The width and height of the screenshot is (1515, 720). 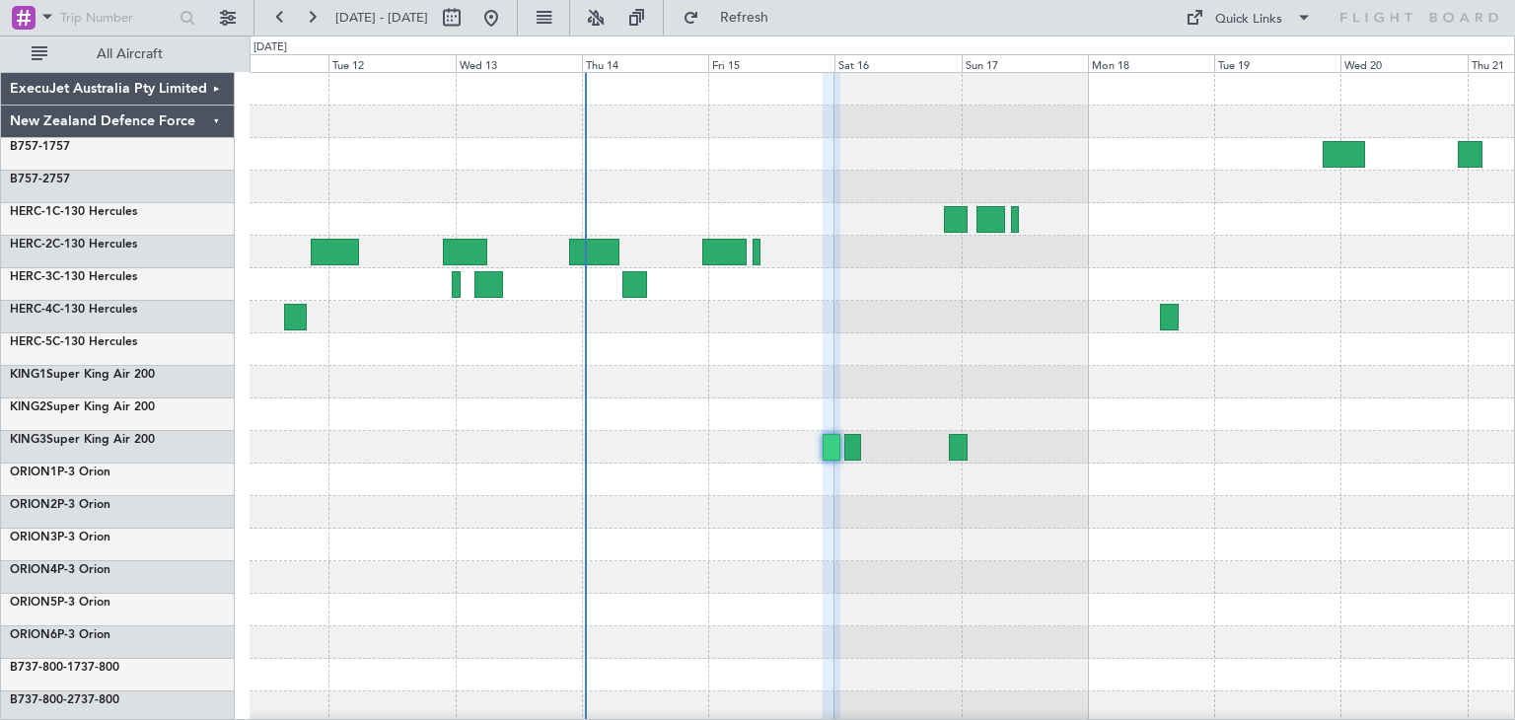 What do you see at coordinates (31, 342) in the screenshot?
I see `span: HERC-5` at bounding box center [31, 342].